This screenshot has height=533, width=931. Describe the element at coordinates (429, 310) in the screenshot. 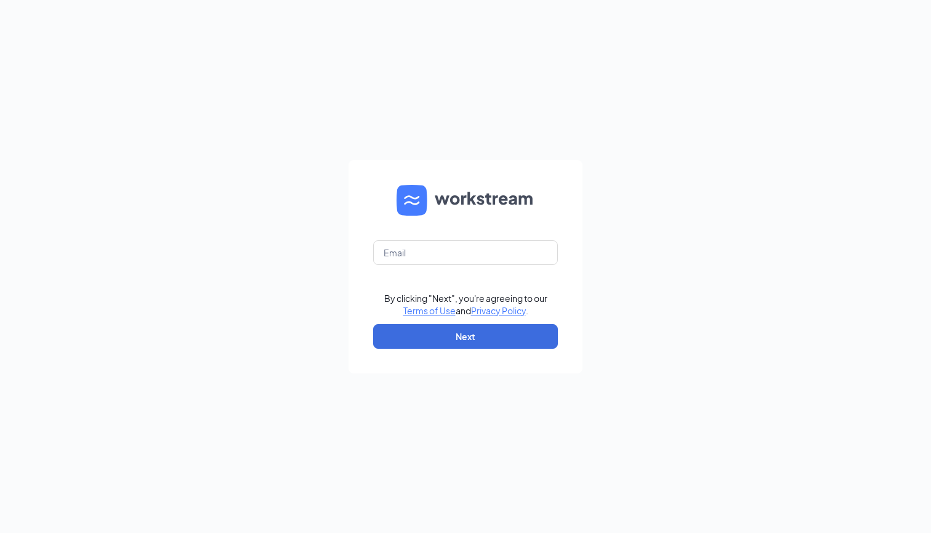

I see `a: Terms of Use` at that location.